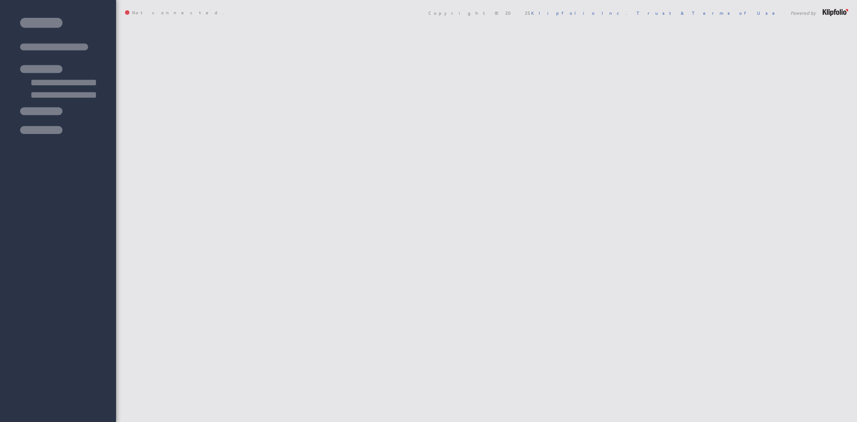 The image size is (857, 422). Describe the element at coordinates (175, 13) in the screenshot. I see `span: Not connected.` at that location.